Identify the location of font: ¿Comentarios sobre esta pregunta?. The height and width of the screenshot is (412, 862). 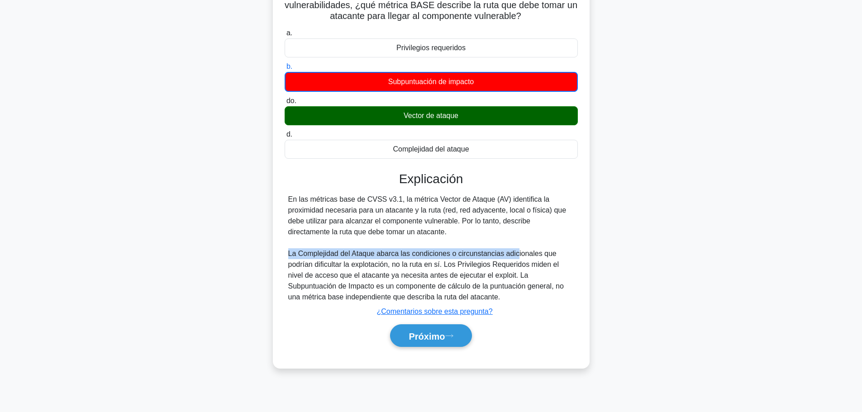
(434, 311).